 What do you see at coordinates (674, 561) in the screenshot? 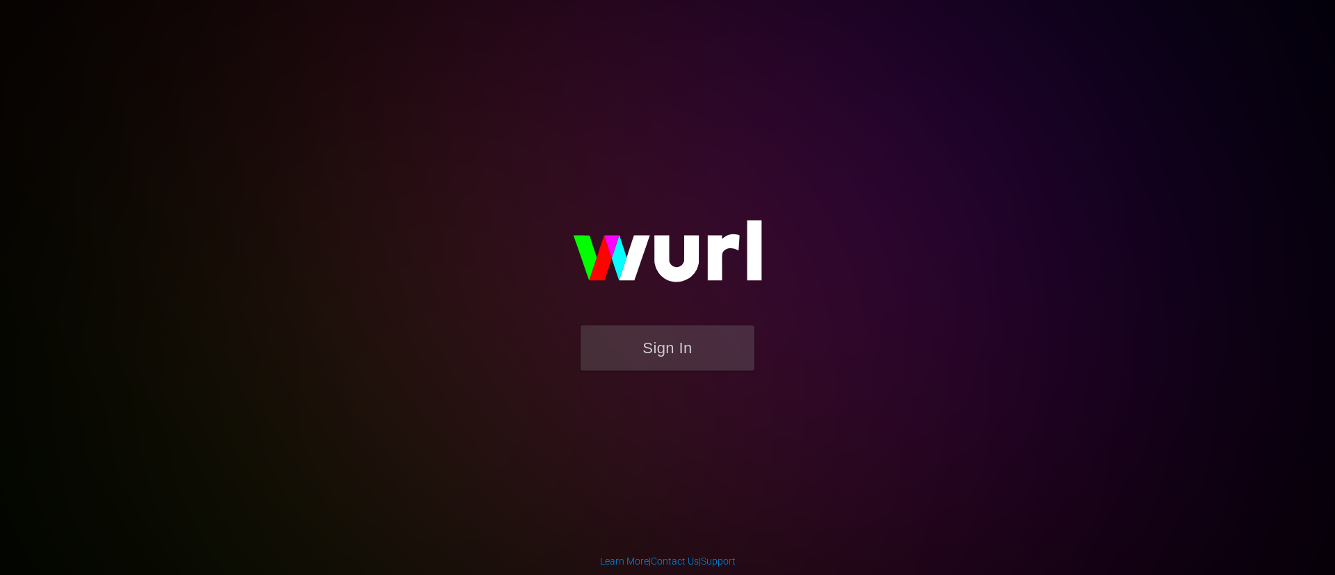
I see `a: Contact Us` at bounding box center [674, 561].